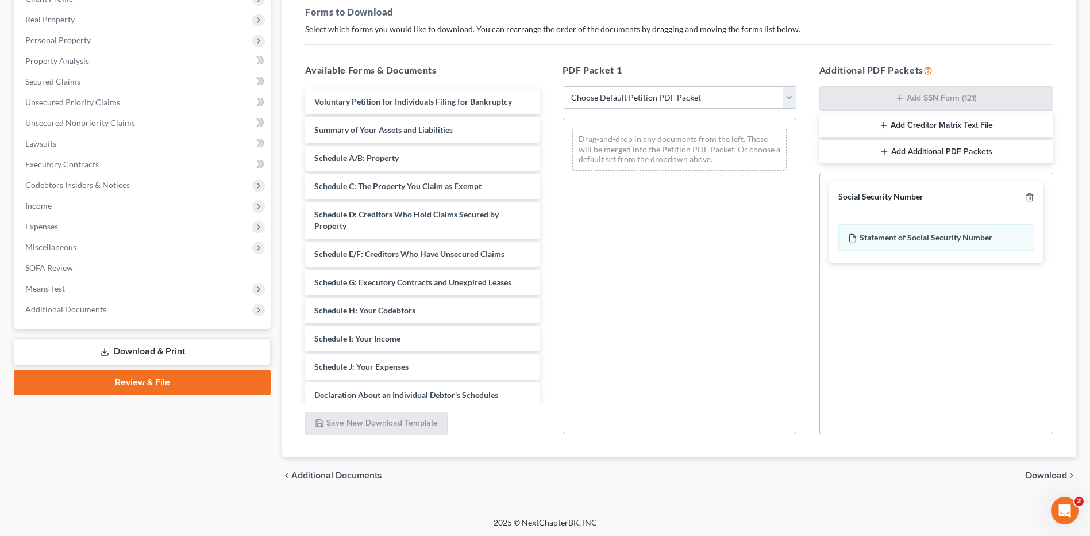 The image size is (1090, 536). I want to click on span: Real Property, so click(50, 19).